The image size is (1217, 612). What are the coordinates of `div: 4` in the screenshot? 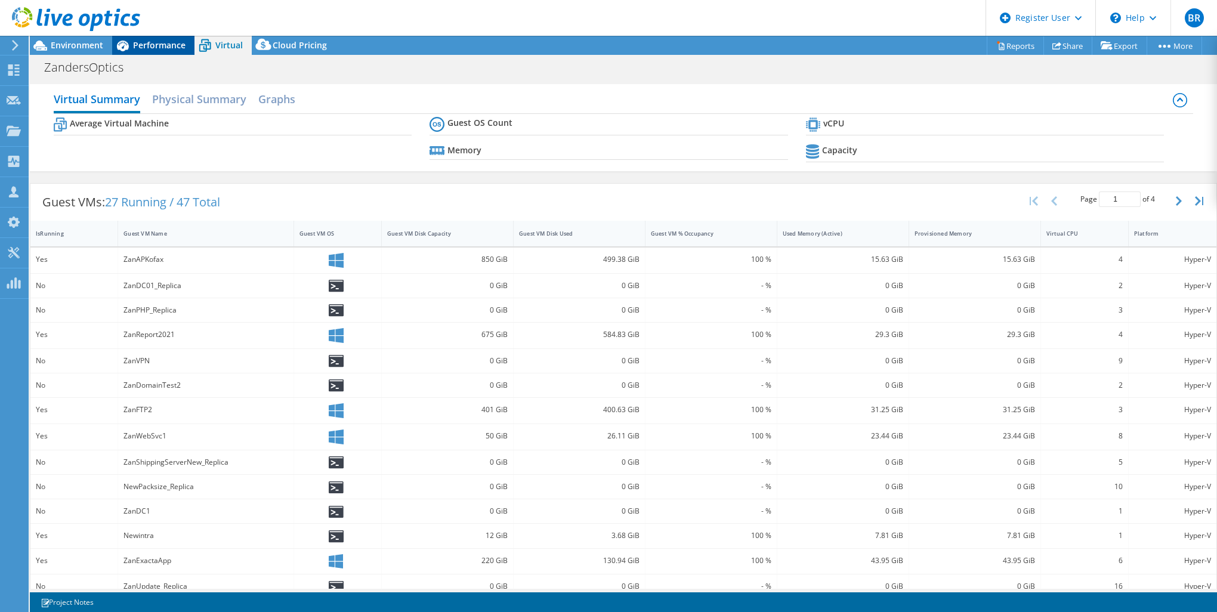 It's located at (1085, 260).